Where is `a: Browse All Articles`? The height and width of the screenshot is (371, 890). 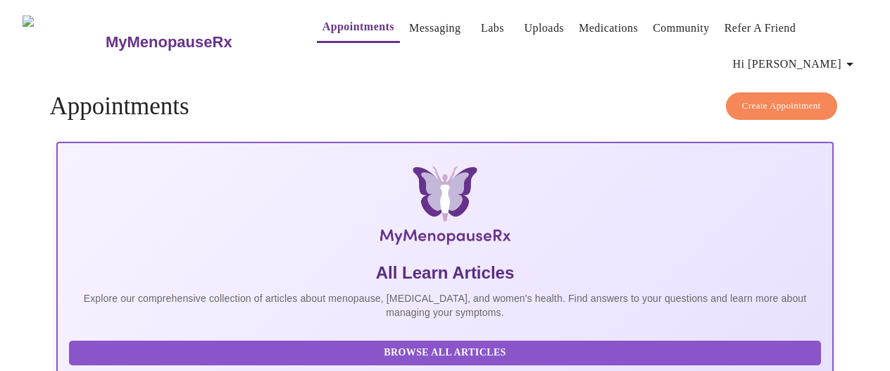
a: Browse All Articles is located at coordinates (447, 351).